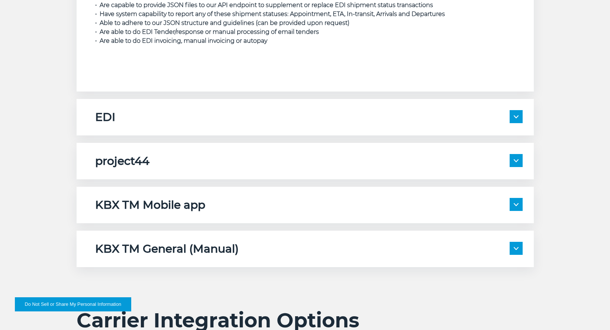 This screenshot has height=330, width=610. What do you see at coordinates (167, 249) in the screenshot?
I see `h5: KBX TM General (Manual)` at bounding box center [167, 249].